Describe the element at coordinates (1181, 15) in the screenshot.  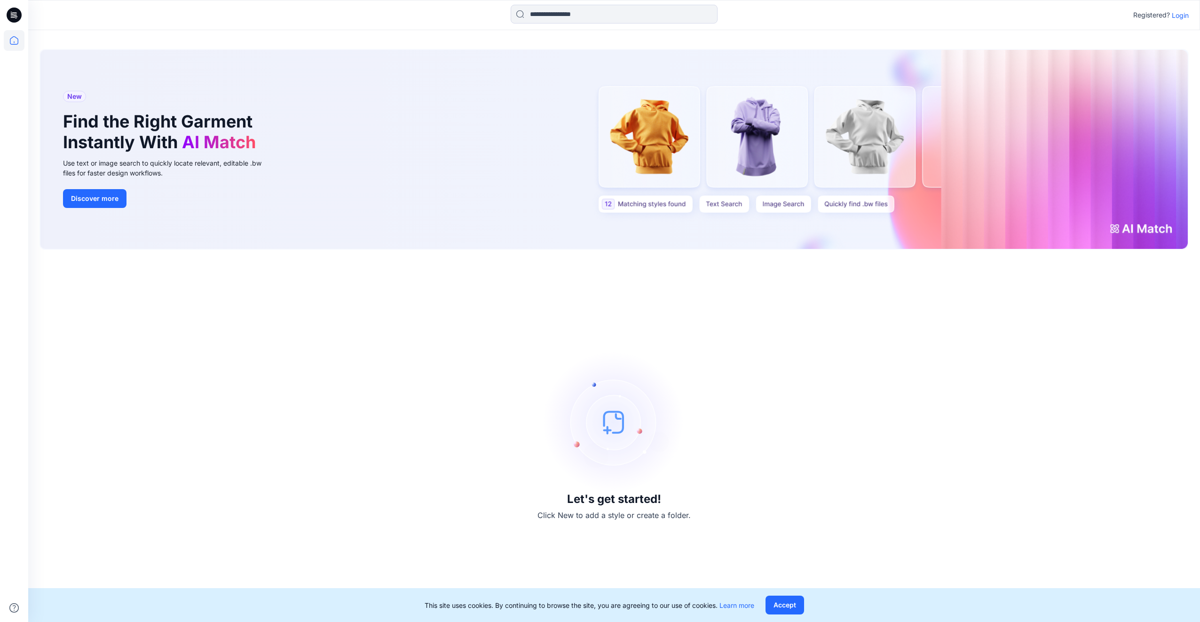
I see `p: Login` at that location.